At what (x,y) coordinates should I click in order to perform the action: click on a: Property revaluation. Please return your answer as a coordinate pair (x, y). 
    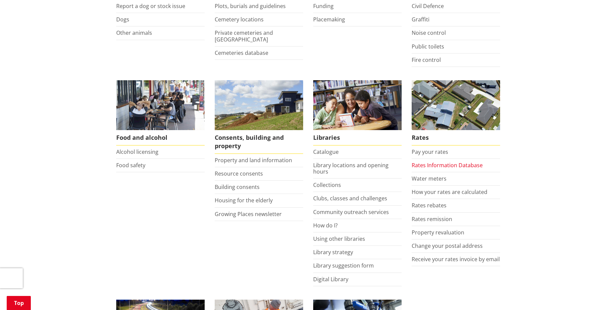
    Looking at the image, I should click on (438, 233).